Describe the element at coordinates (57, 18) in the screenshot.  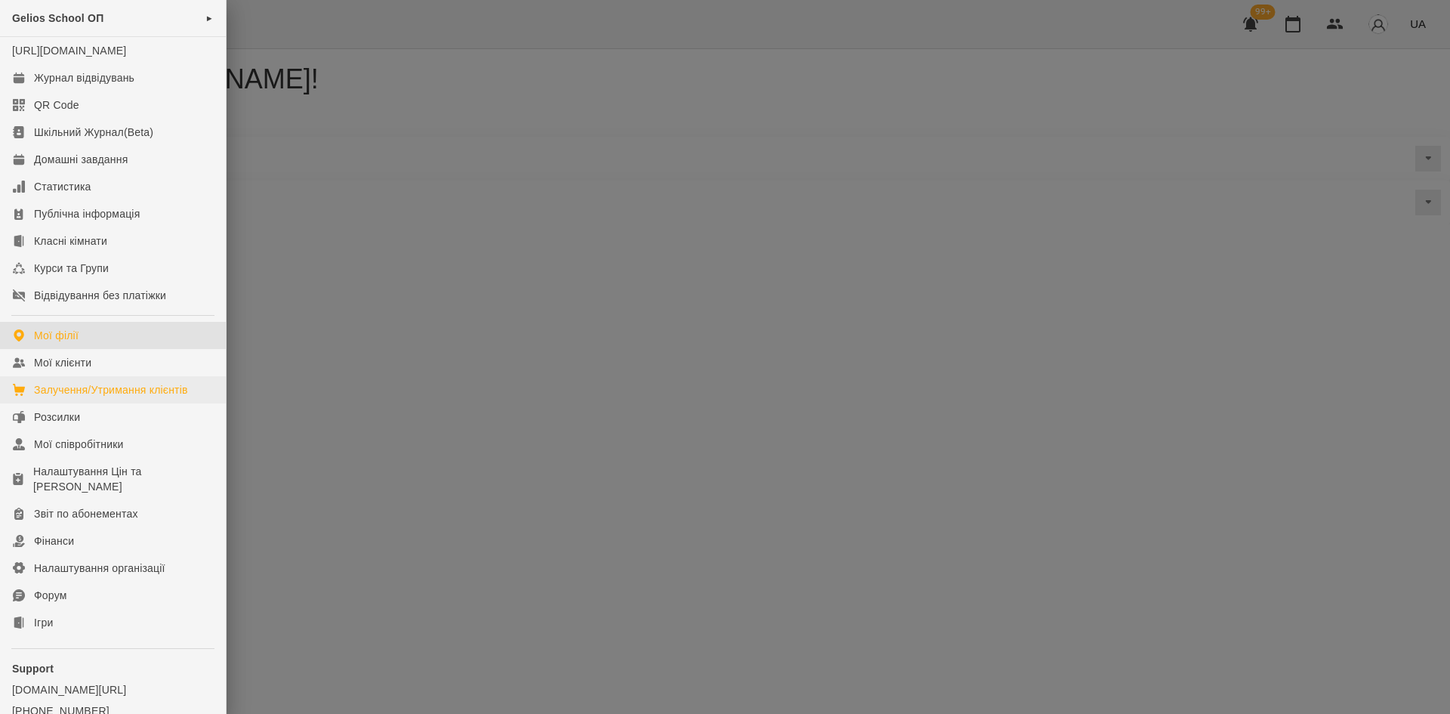
I see `span: Gelios School ОП` at that location.